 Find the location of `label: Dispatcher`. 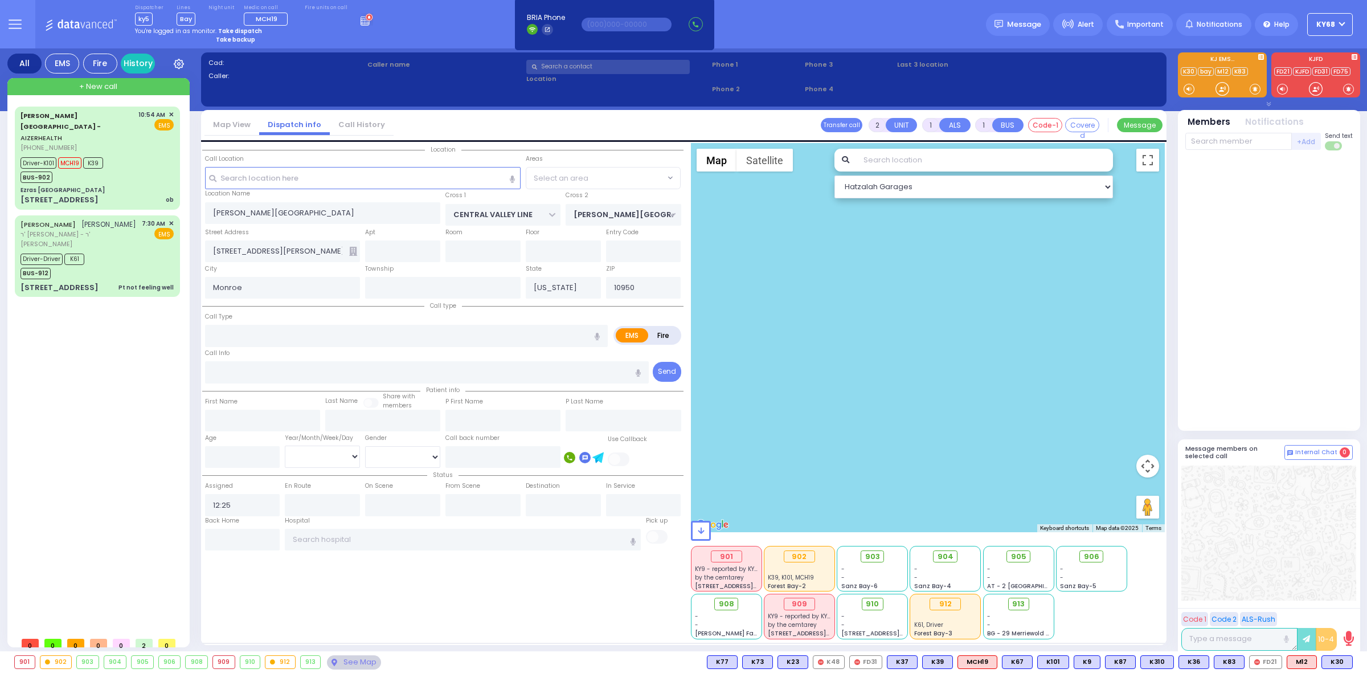

label: Dispatcher is located at coordinates (149, 8).